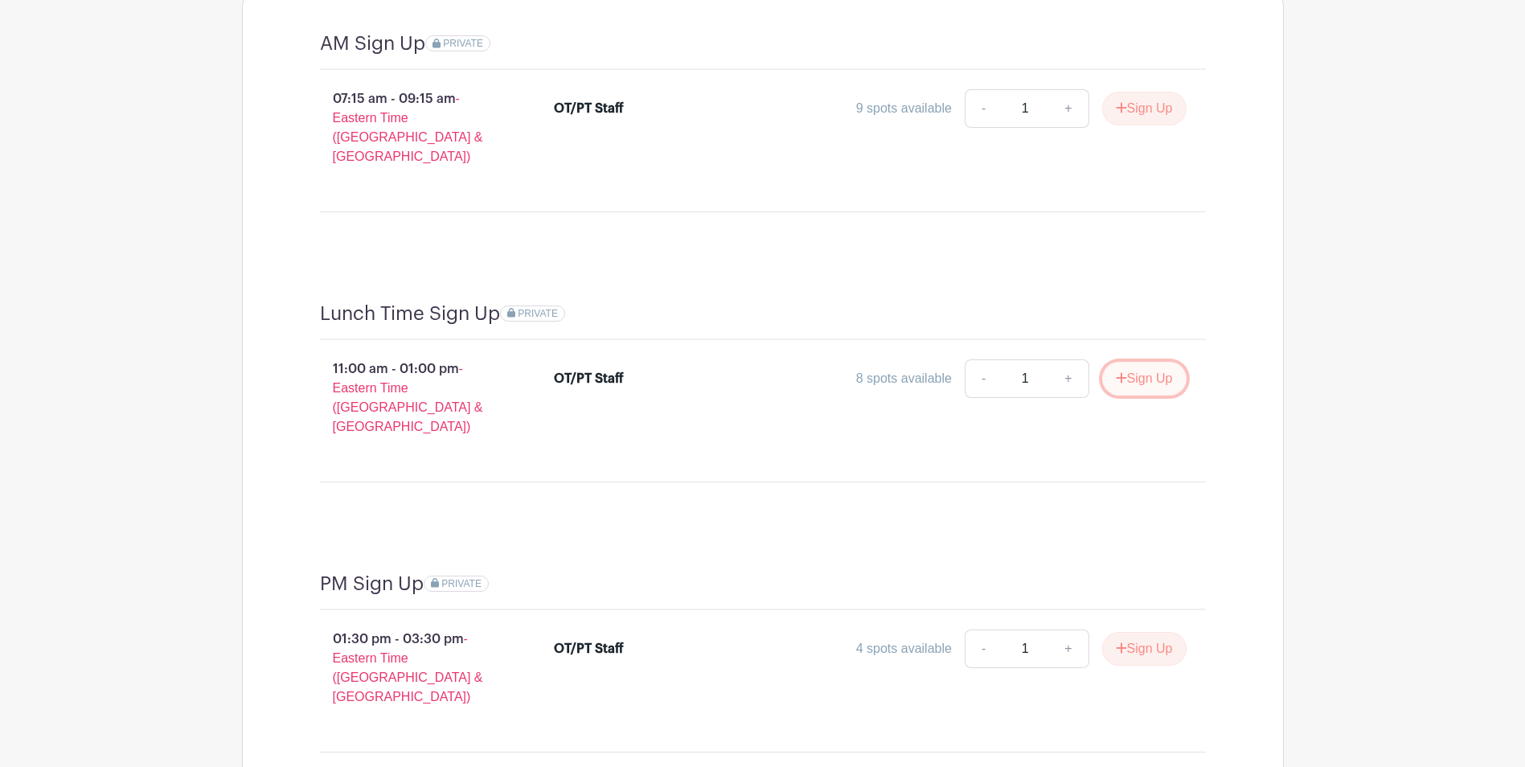 This screenshot has width=1525, height=767. Describe the element at coordinates (412, 128) in the screenshot. I see `p: 07:15 am - 09:15 am` at that location.